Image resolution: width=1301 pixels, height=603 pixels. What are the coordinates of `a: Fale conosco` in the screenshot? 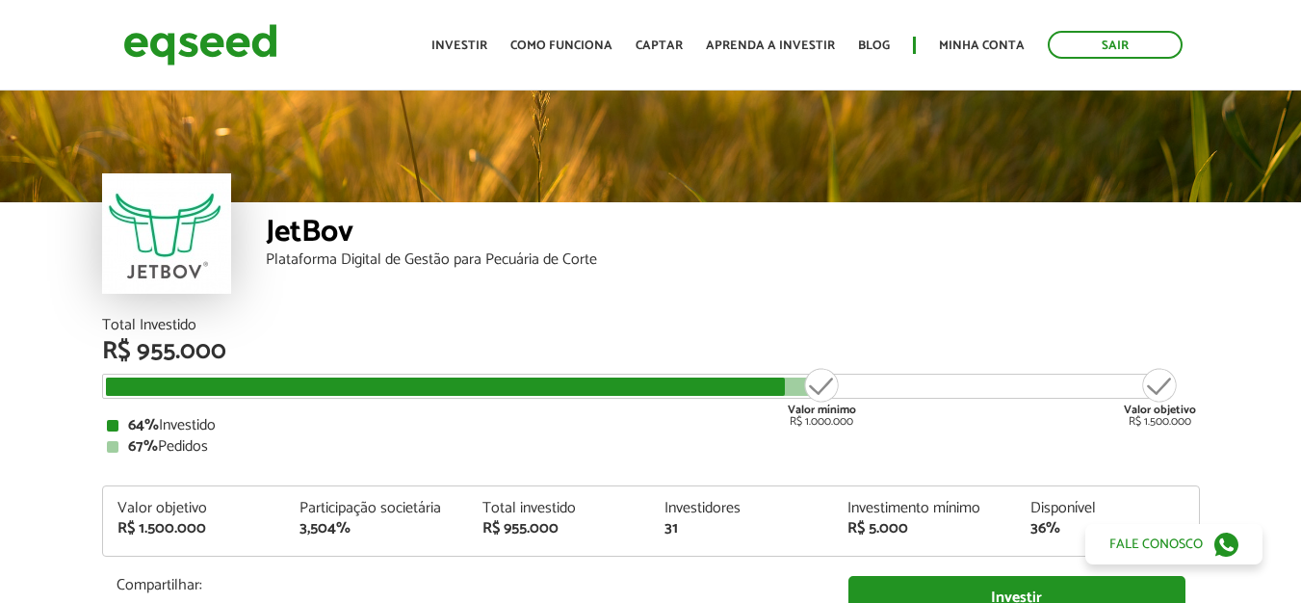 It's located at (1174, 544).